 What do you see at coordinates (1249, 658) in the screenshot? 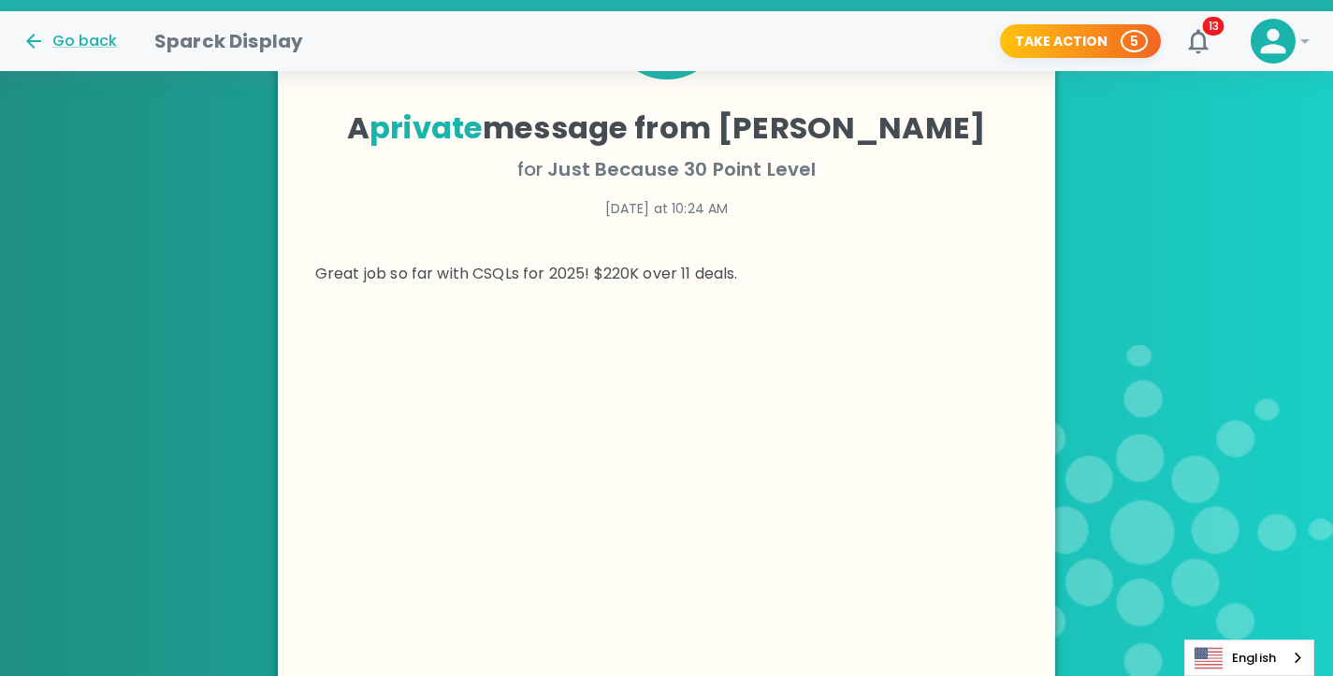
I see `aside: Language selected: English` at bounding box center [1249, 658].